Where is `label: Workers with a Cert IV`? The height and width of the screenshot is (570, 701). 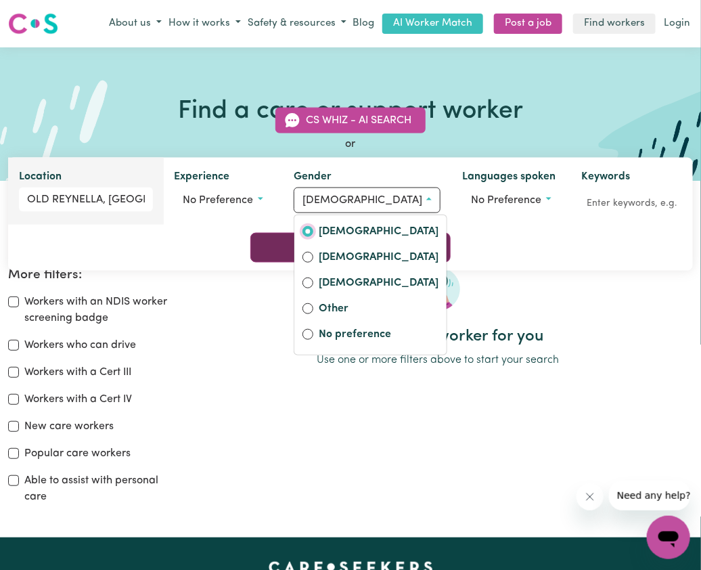
label: Workers with a Cert IV is located at coordinates (78, 399).